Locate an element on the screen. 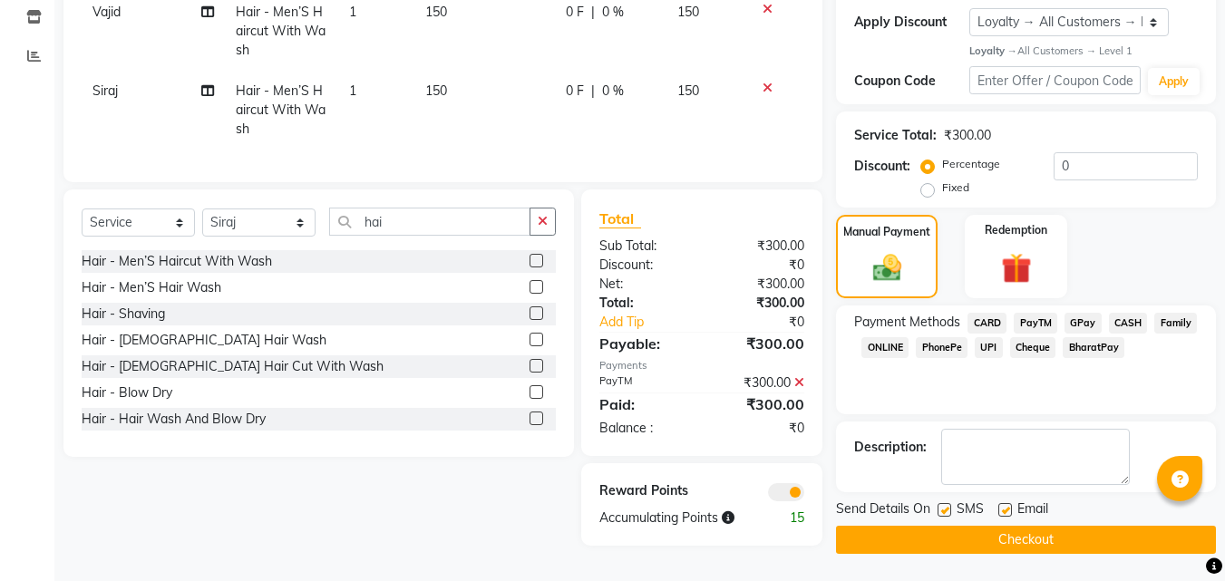  div: Total: is located at coordinates (644, 303).